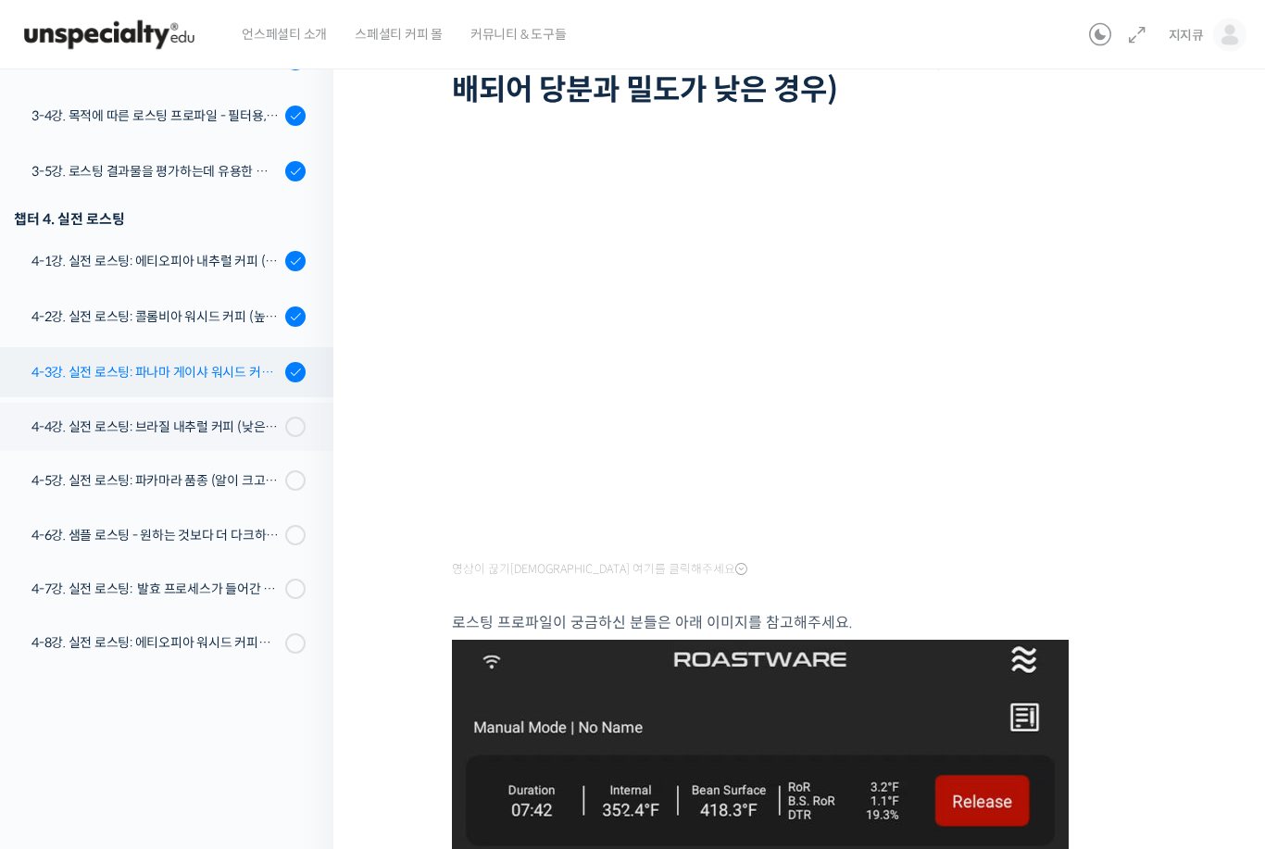 This screenshot has height=849, width=1265. Describe the element at coordinates (156, 117) in the screenshot. I see `div: 3-4강. 목적에 따른 로스팅 프로파일 - 필터용, 에스프레소용` at that location.